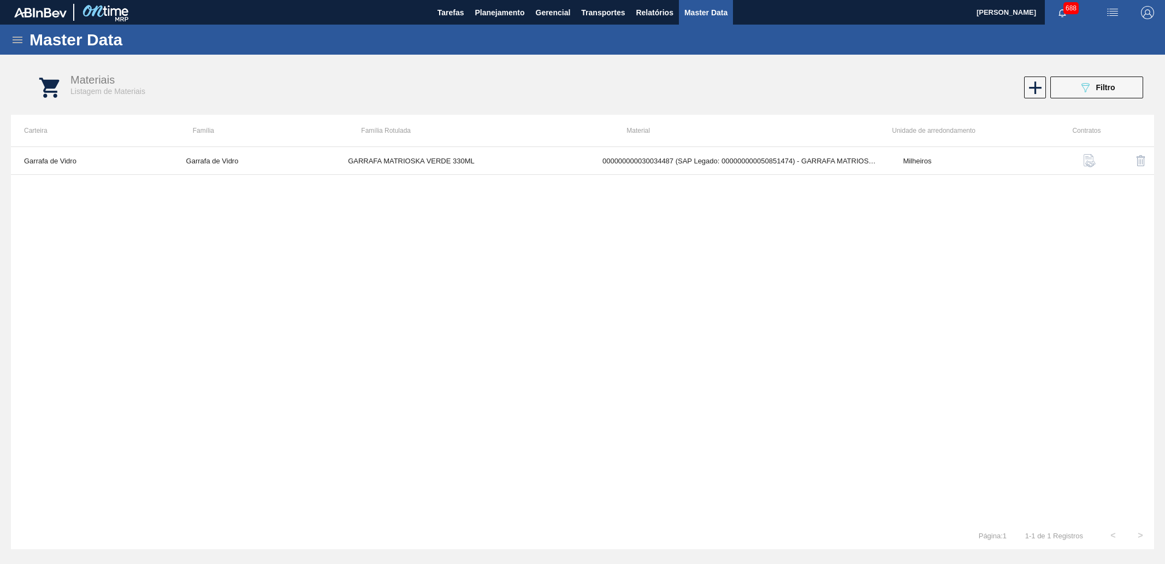  I want to click on span: Relatórios, so click(654, 13).